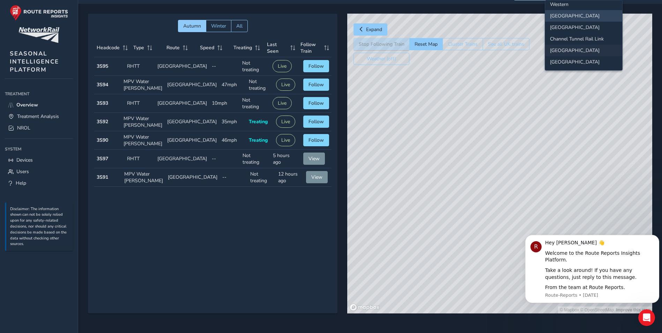 The height and width of the screenshot is (333, 662). Describe the element at coordinates (311, 48) in the screenshot. I see `span: Follow Train` at that location.